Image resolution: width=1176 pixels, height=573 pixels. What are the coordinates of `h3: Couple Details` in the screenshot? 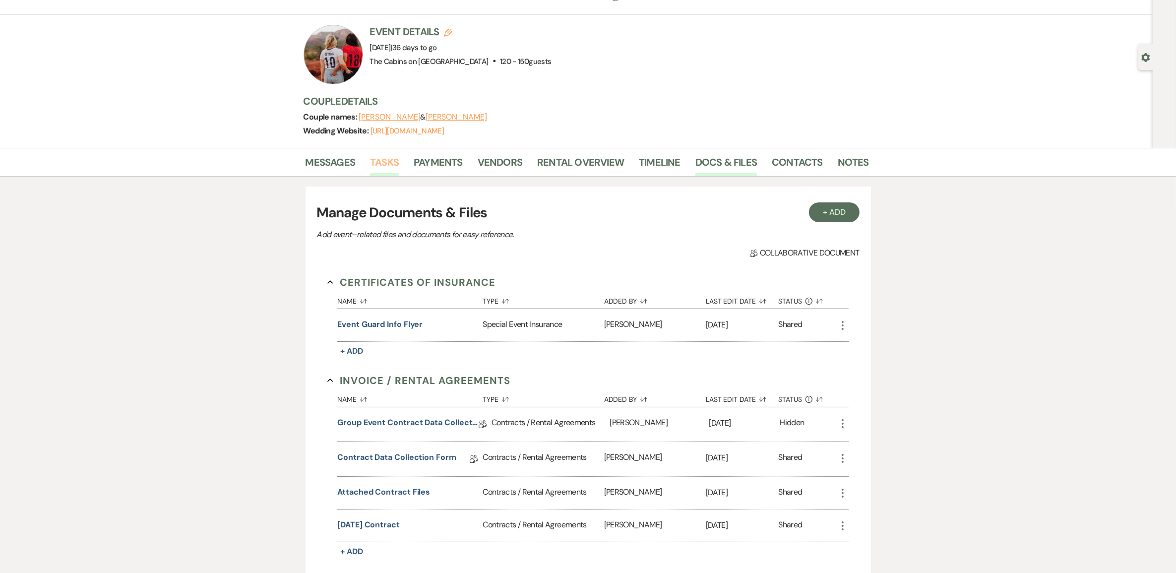 It's located at (582, 101).